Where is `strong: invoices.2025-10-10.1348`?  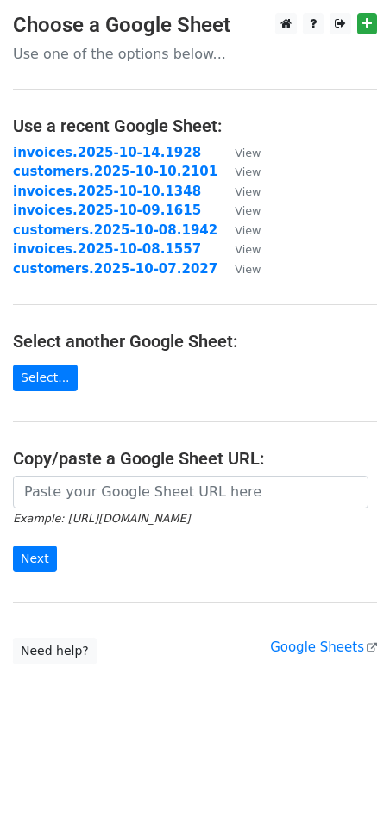
strong: invoices.2025-10-10.1348 is located at coordinates (107, 191).